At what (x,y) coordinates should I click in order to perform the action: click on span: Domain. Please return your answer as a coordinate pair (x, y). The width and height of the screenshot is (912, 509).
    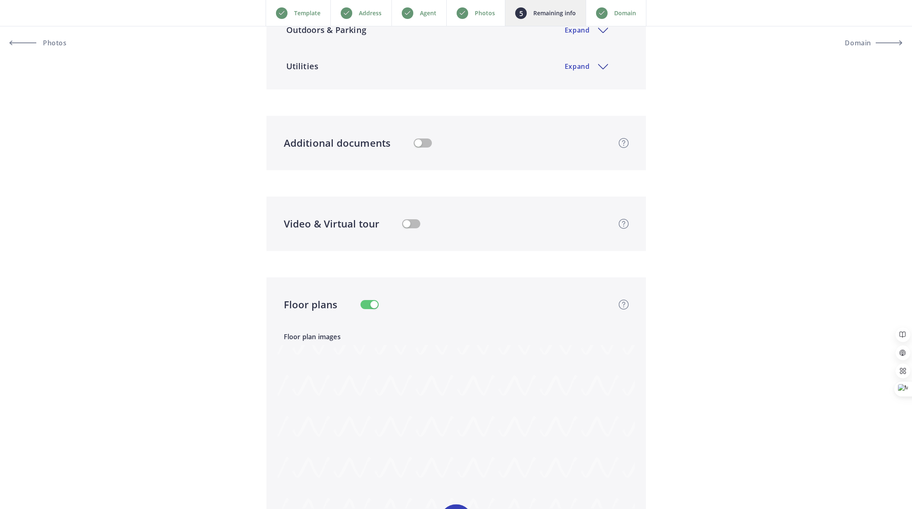
    Looking at the image, I should click on (858, 43).